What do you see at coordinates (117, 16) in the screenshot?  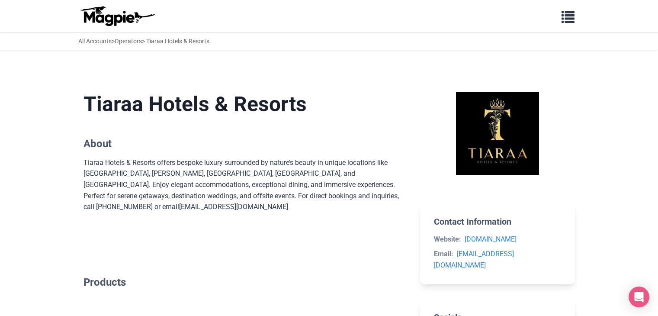 I see `img: logo-ab69f6fb50320c5b225c76a69d11143b.png` at bounding box center [117, 16].